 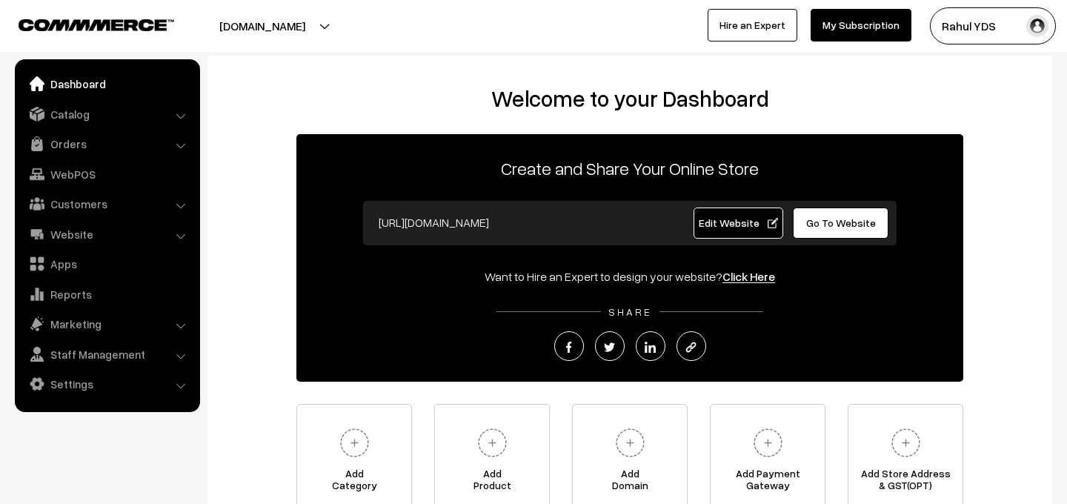 What do you see at coordinates (107, 354) in the screenshot?
I see `a: Staff Management` at bounding box center [107, 354].